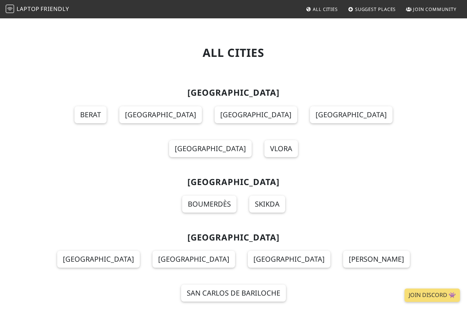 The height and width of the screenshot is (309, 467). I want to click on a: Vlora, so click(281, 149).